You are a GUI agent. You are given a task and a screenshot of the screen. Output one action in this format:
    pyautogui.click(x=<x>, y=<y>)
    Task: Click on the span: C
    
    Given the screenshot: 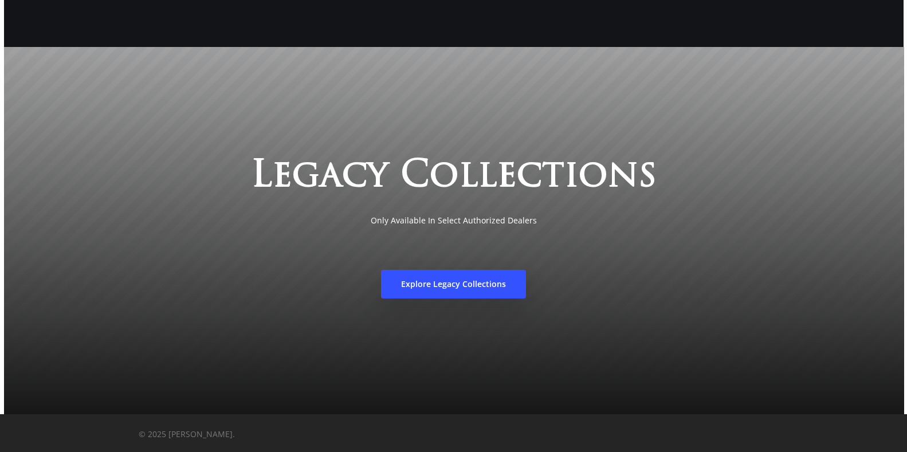 What is the action you would take?
    pyautogui.click(x=415, y=178)
    